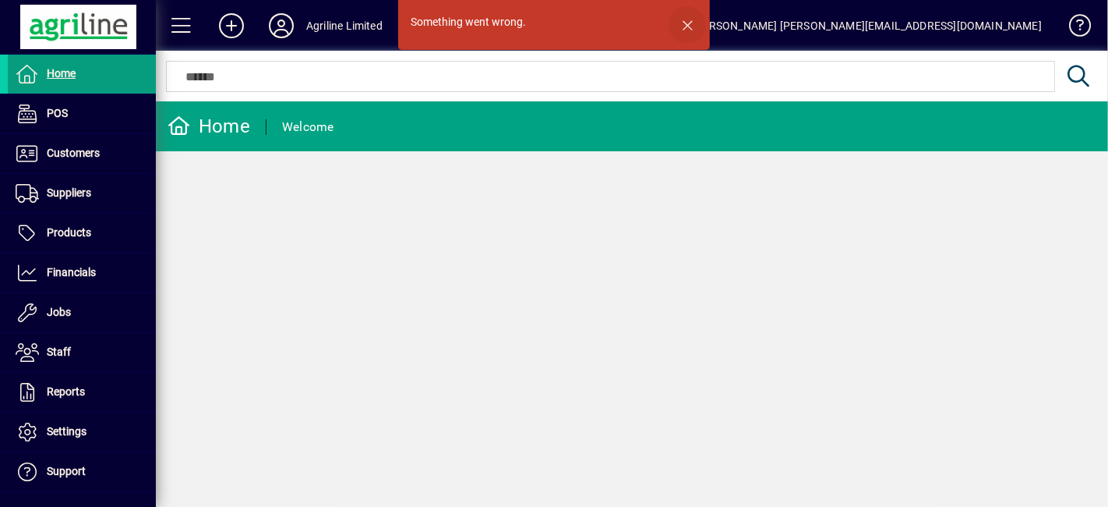 This screenshot has height=507, width=1108. What do you see at coordinates (231, 26) in the screenshot?
I see `button: Add` at bounding box center [231, 26].